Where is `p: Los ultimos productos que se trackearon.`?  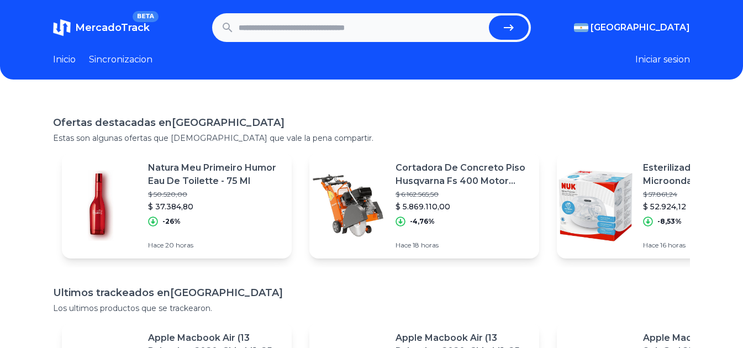 p: Los ultimos productos que se trackearon. is located at coordinates (371, 308).